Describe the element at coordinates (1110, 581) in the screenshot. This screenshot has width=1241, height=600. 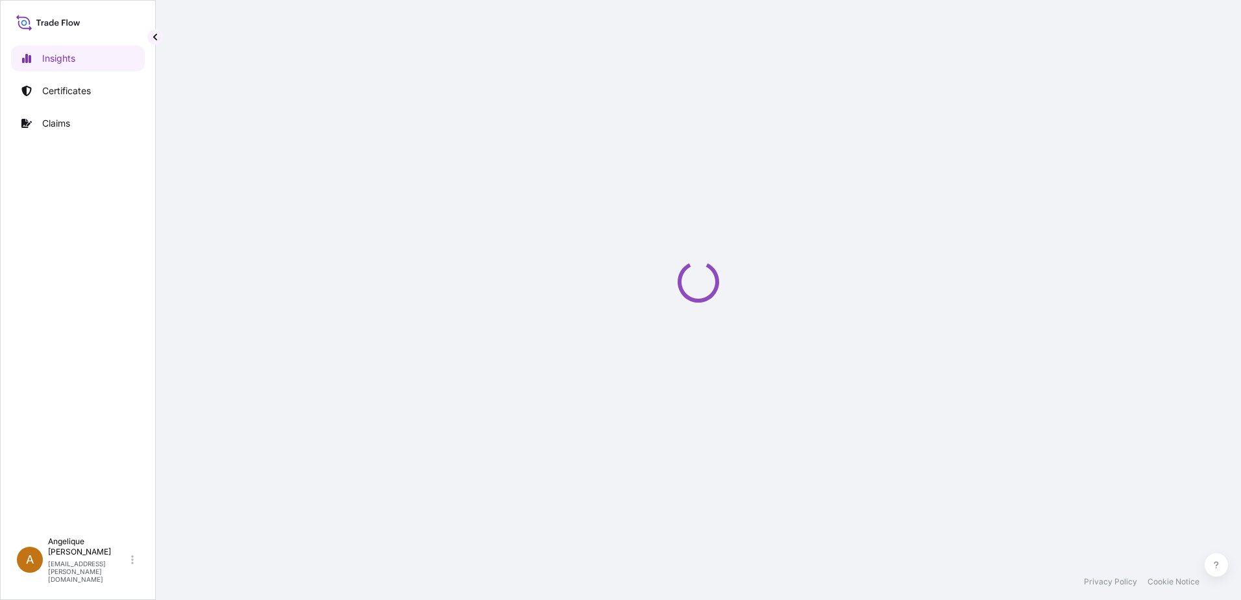
I see `p: Privacy Policy` at that location.